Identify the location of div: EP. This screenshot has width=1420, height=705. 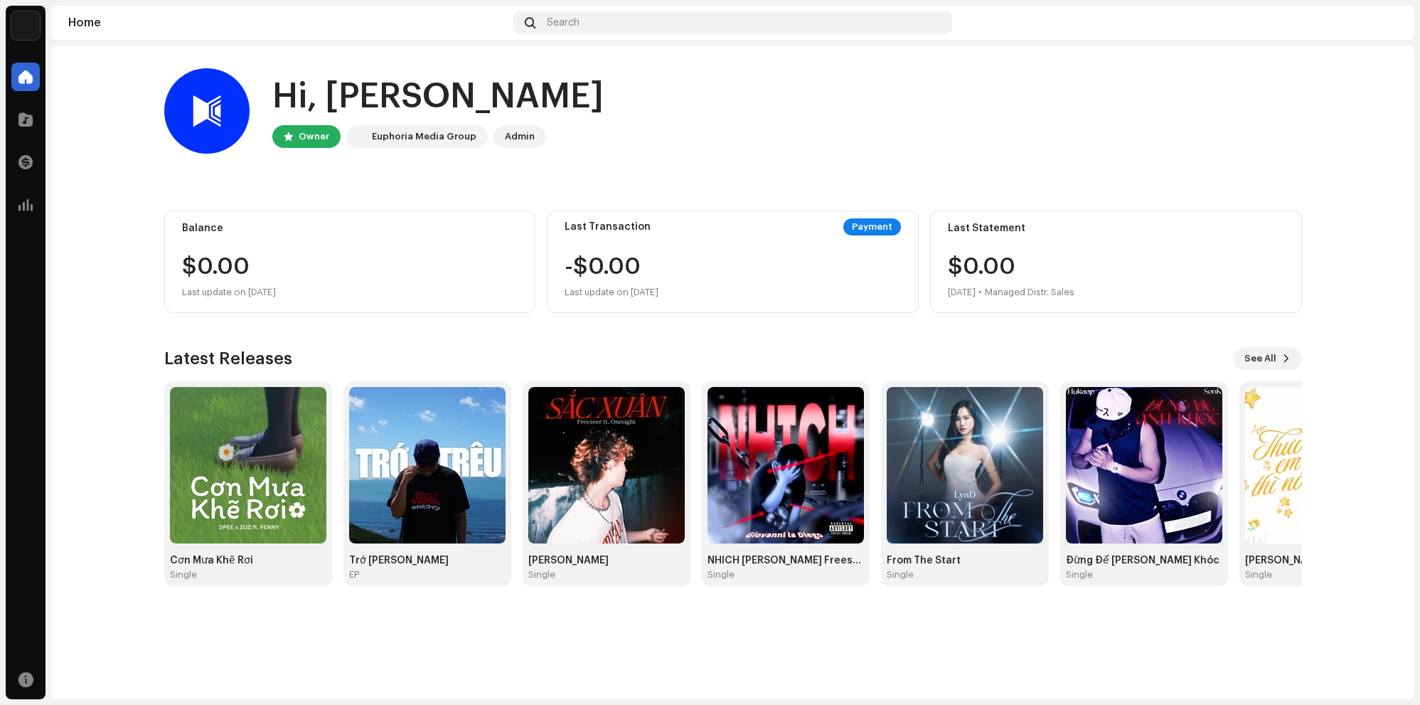
(354, 575).